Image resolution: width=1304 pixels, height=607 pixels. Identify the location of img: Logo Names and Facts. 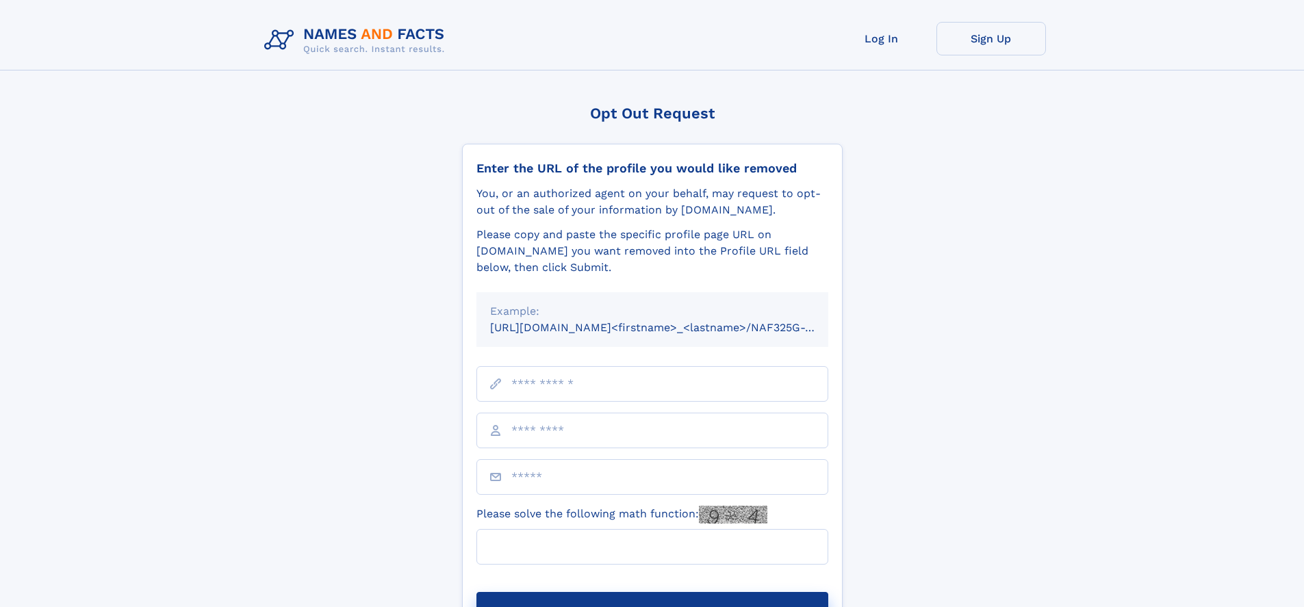
(357, 40).